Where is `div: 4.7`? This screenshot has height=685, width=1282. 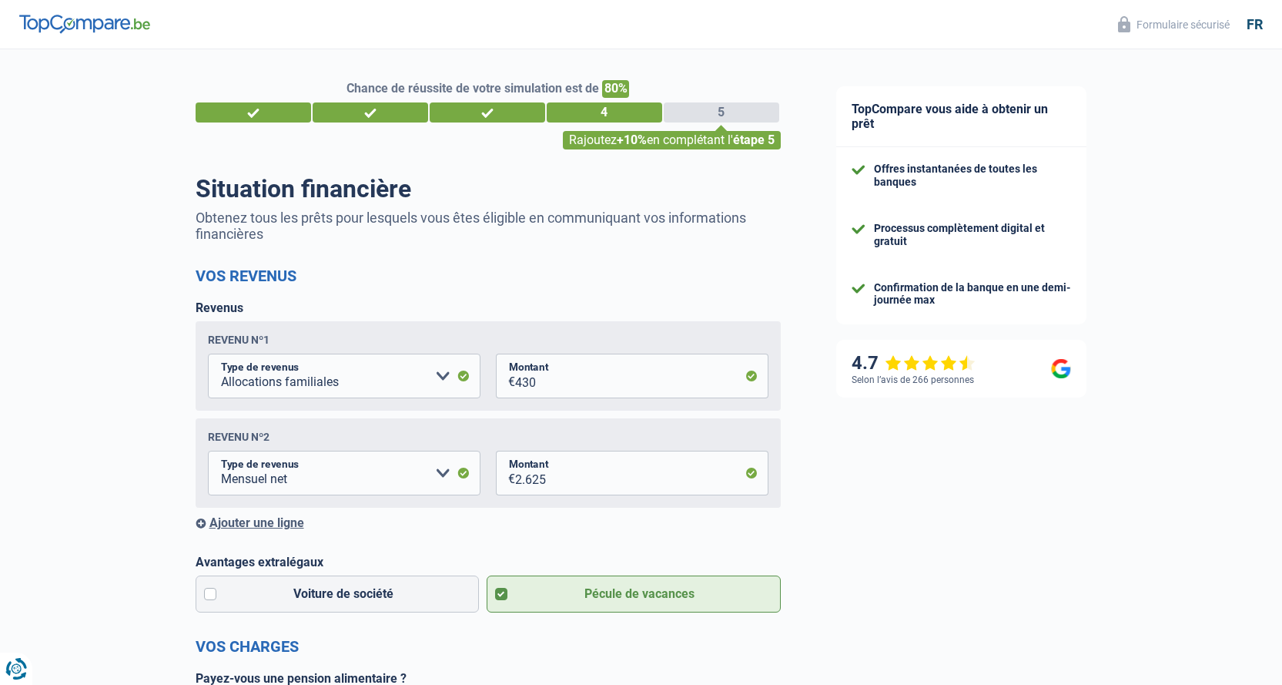 div: 4.7 is located at coordinates (913, 363).